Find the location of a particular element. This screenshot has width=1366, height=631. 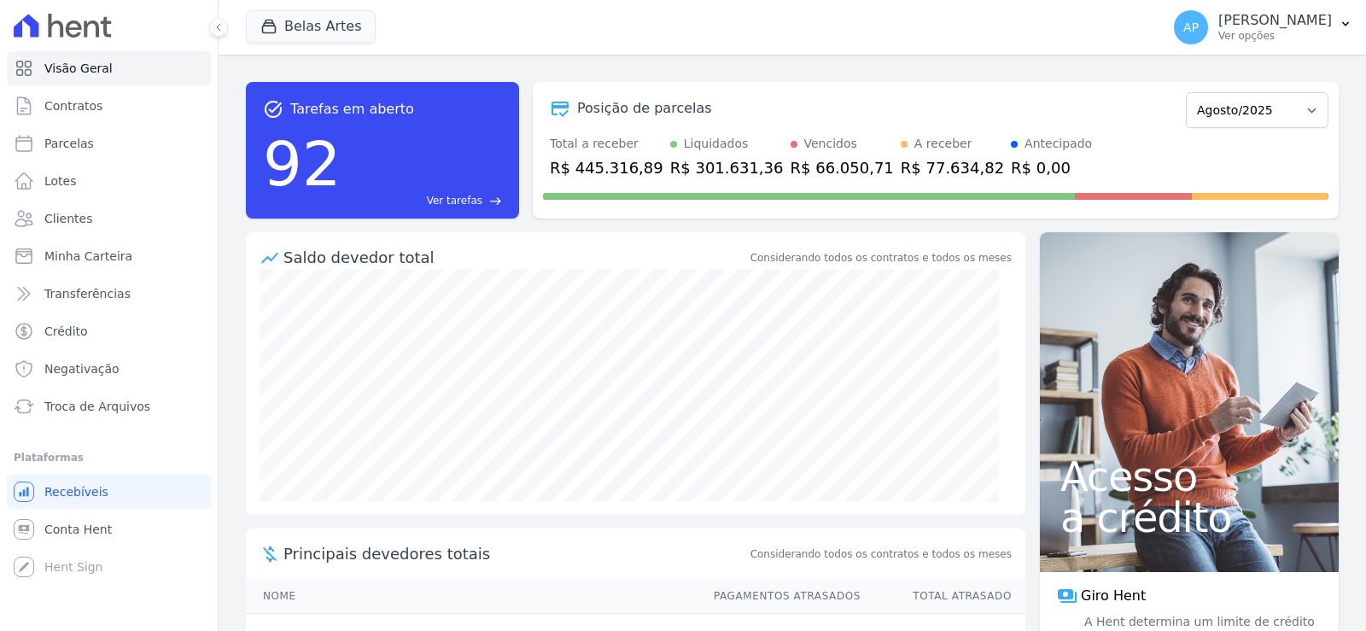

span: task_alt is located at coordinates (273, 109).